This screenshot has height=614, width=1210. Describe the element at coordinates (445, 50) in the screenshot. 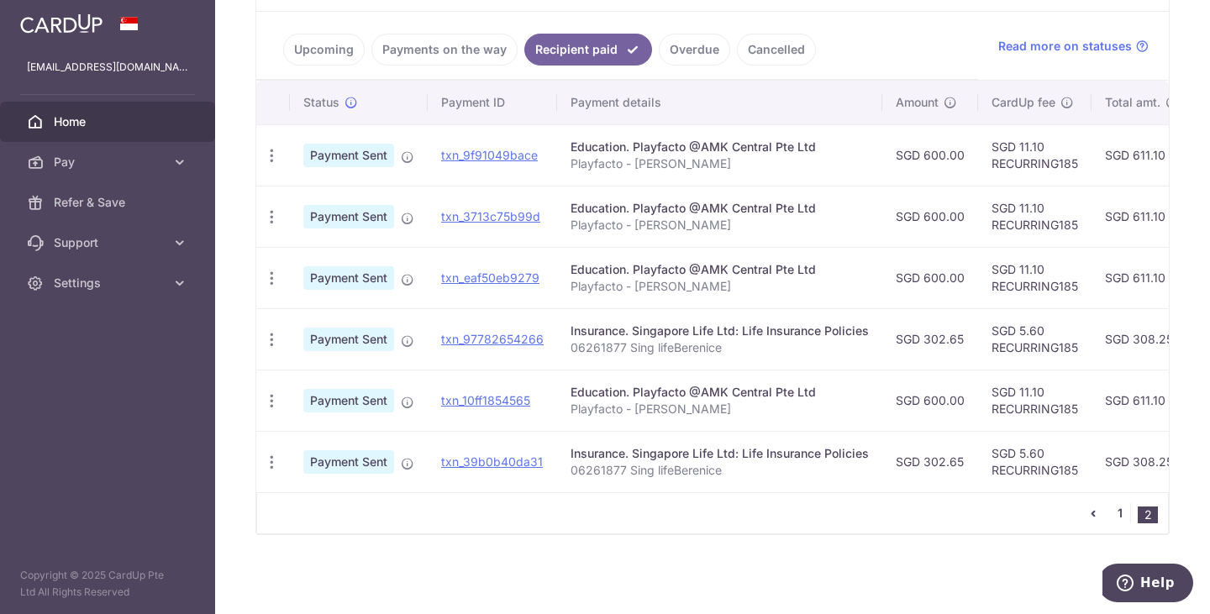

I see `a: Payments on the way` at that location.